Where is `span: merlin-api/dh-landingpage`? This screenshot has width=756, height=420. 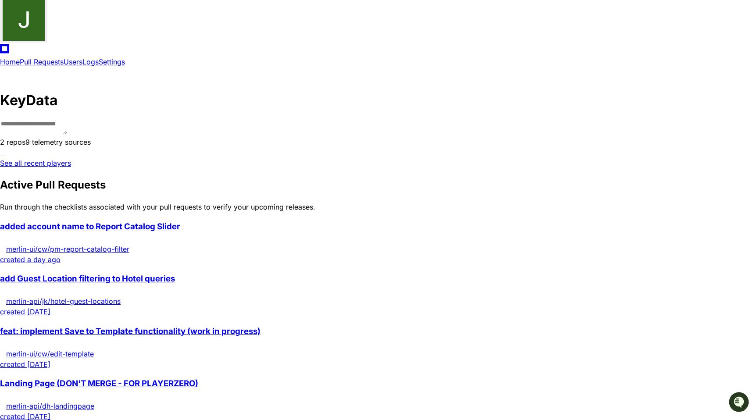
span: merlin-api/dh-landingpage is located at coordinates (50, 406).